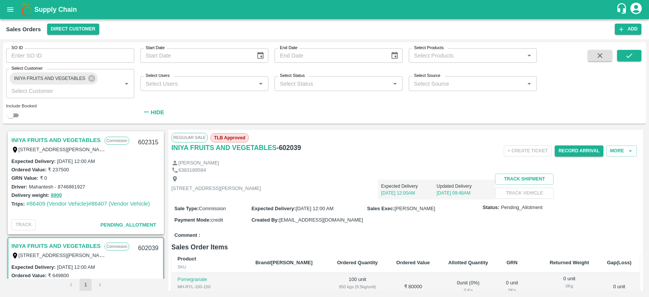 Image resolution: width=649 pixels, height=297 pixels. Describe the element at coordinates (429, 48) in the screenshot. I see `label: Select Products` at that location.